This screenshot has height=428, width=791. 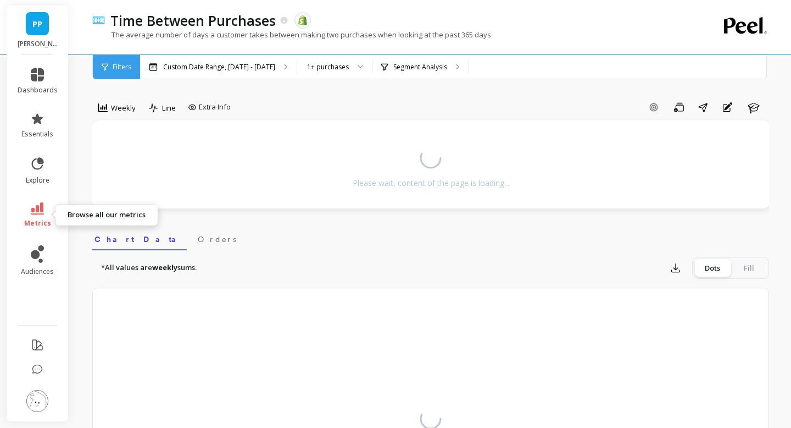 What do you see at coordinates (749, 268) in the screenshot?
I see `div: Fill` at bounding box center [749, 268].